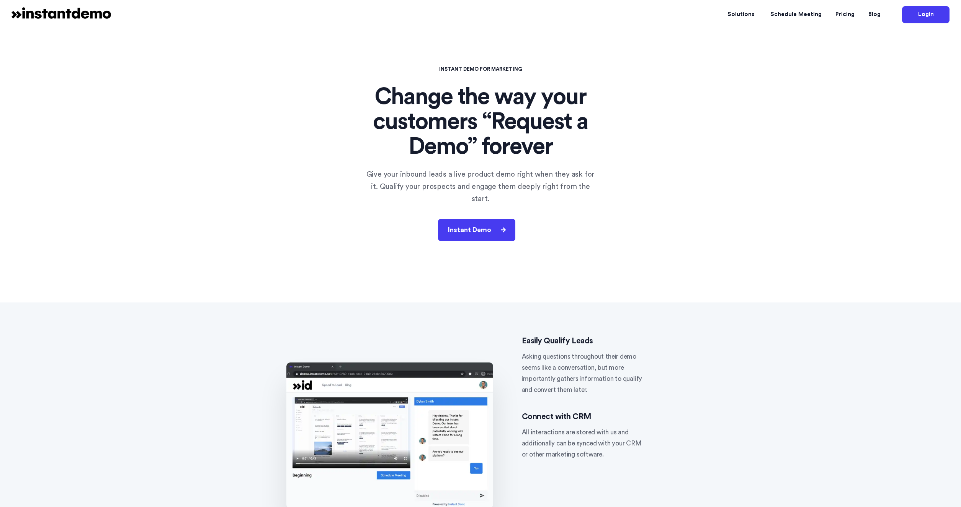 Image resolution: width=961 pixels, height=507 pixels. Describe the element at coordinates (61, 15) in the screenshot. I see `a: logo` at that location.